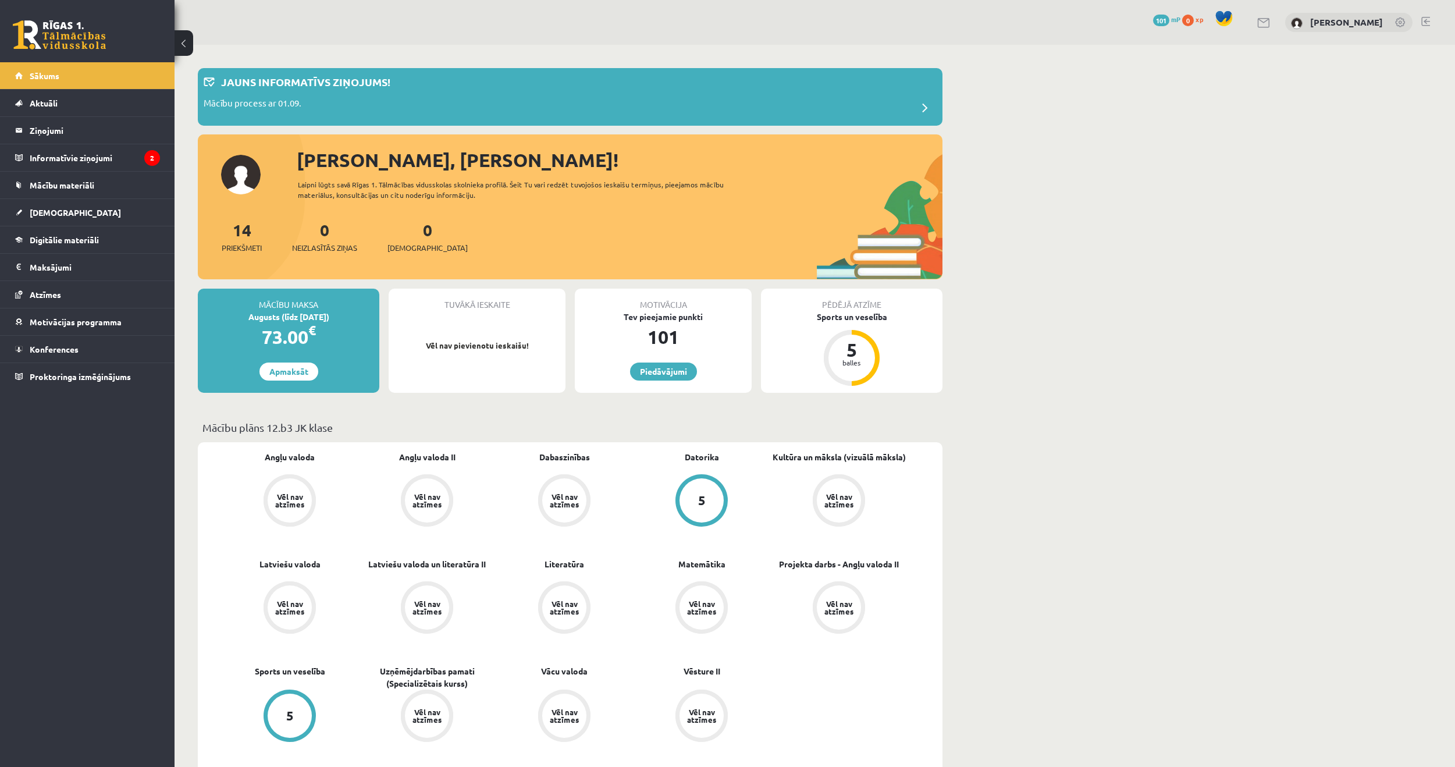  Describe the element at coordinates (87, 103) in the screenshot. I see `a: Aktuāli` at that location.